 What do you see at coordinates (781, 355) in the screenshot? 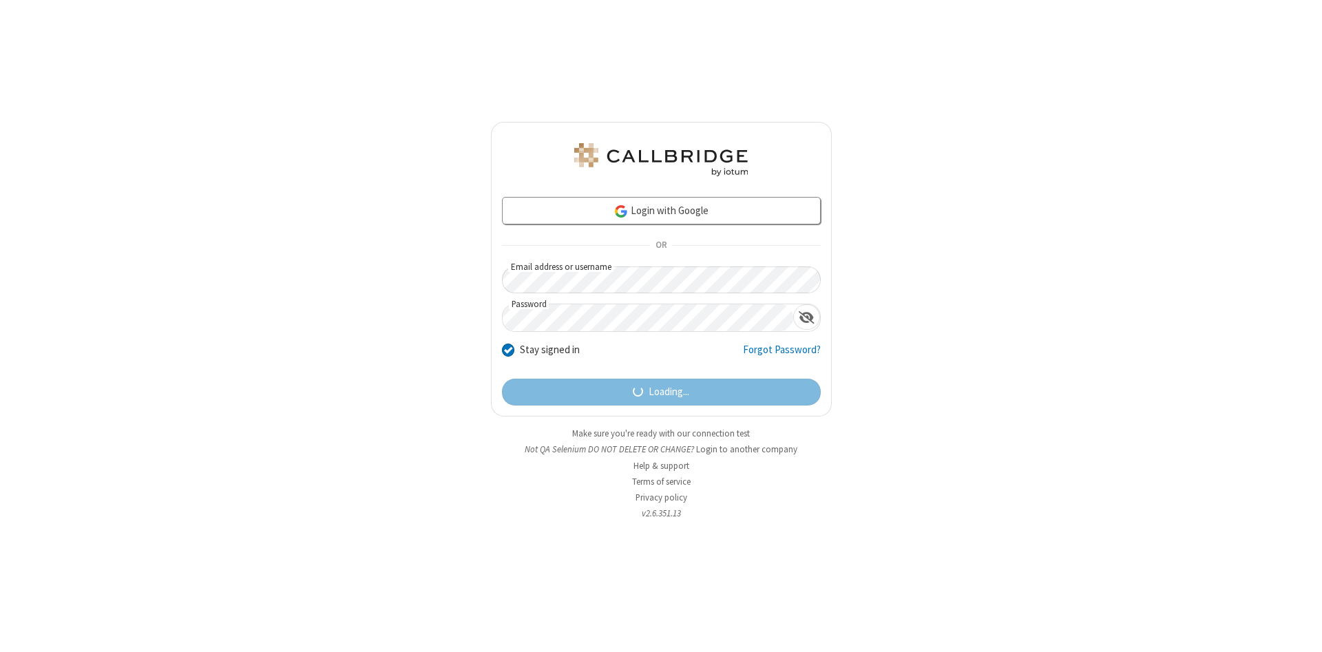
I see `a: Forgot Password?` at bounding box center [781, 355].